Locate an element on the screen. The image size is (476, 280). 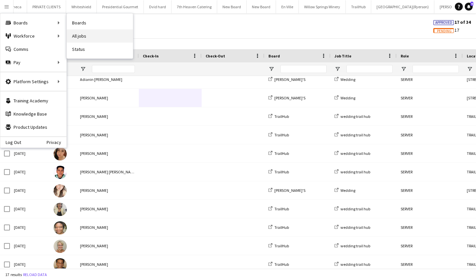
a: 9 is located at coordinates (469, 7).